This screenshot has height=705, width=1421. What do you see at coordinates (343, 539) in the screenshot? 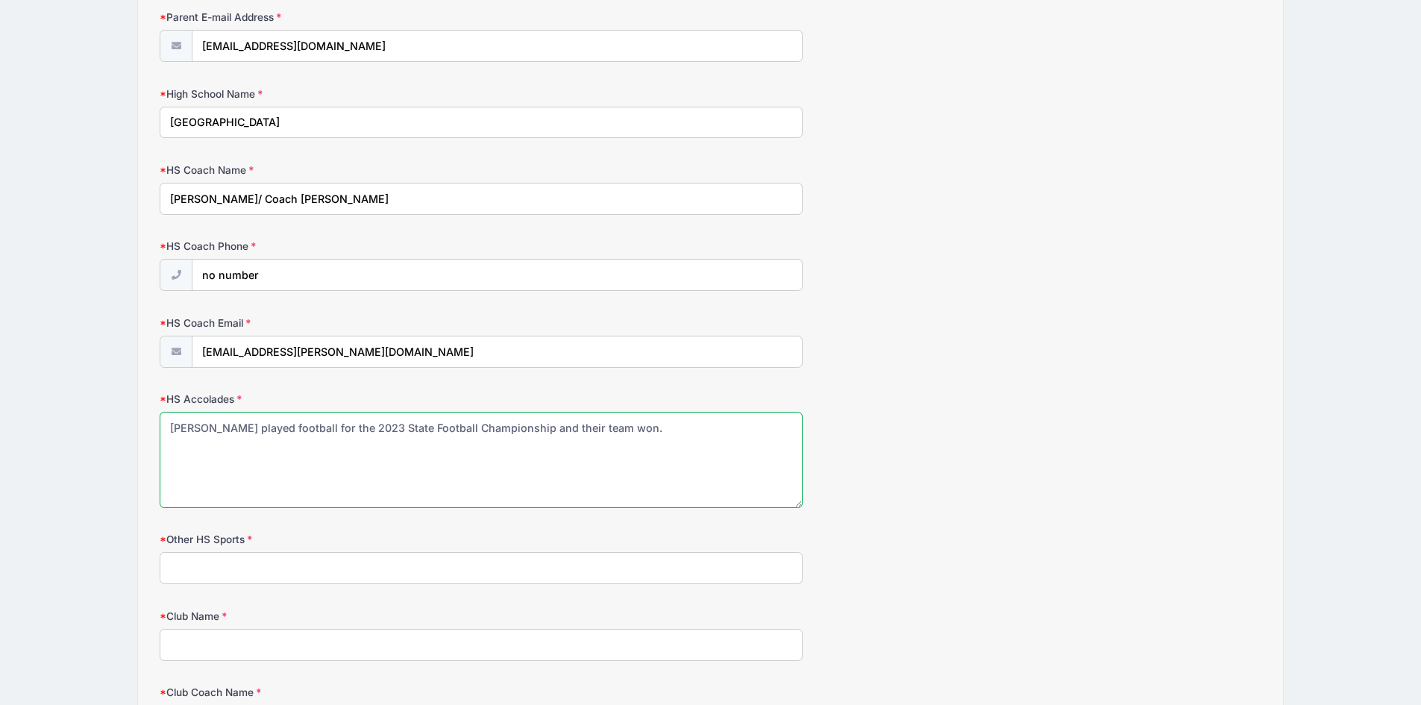
I see `label: Other HS Sports` at bounding box center [343, 539].